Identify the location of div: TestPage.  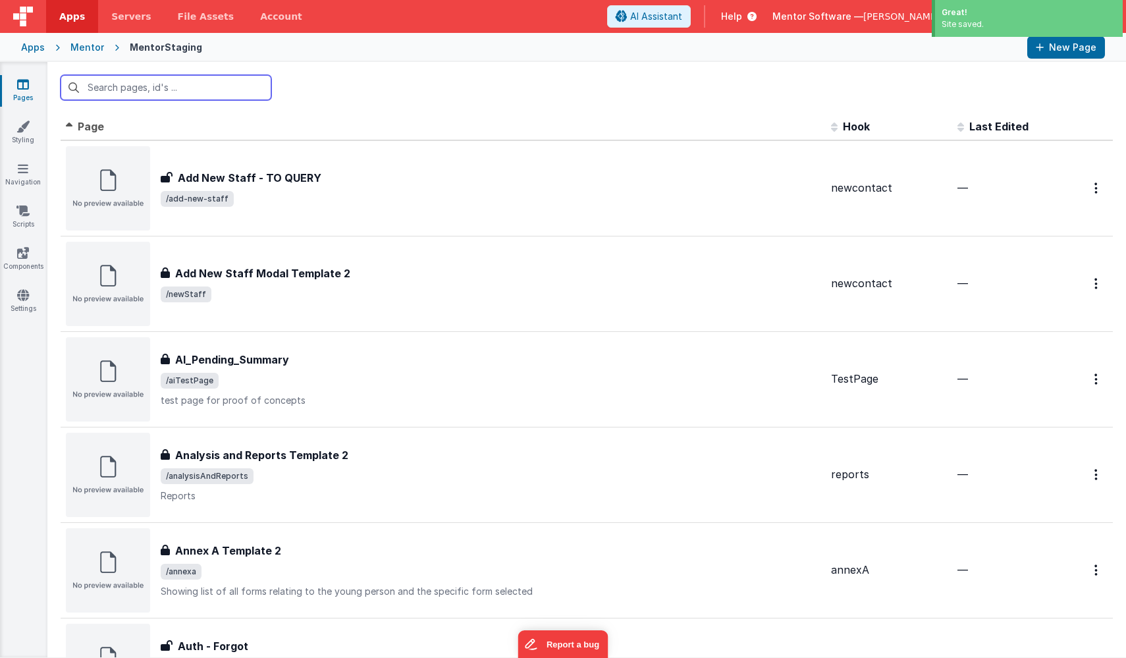
(889, 379).